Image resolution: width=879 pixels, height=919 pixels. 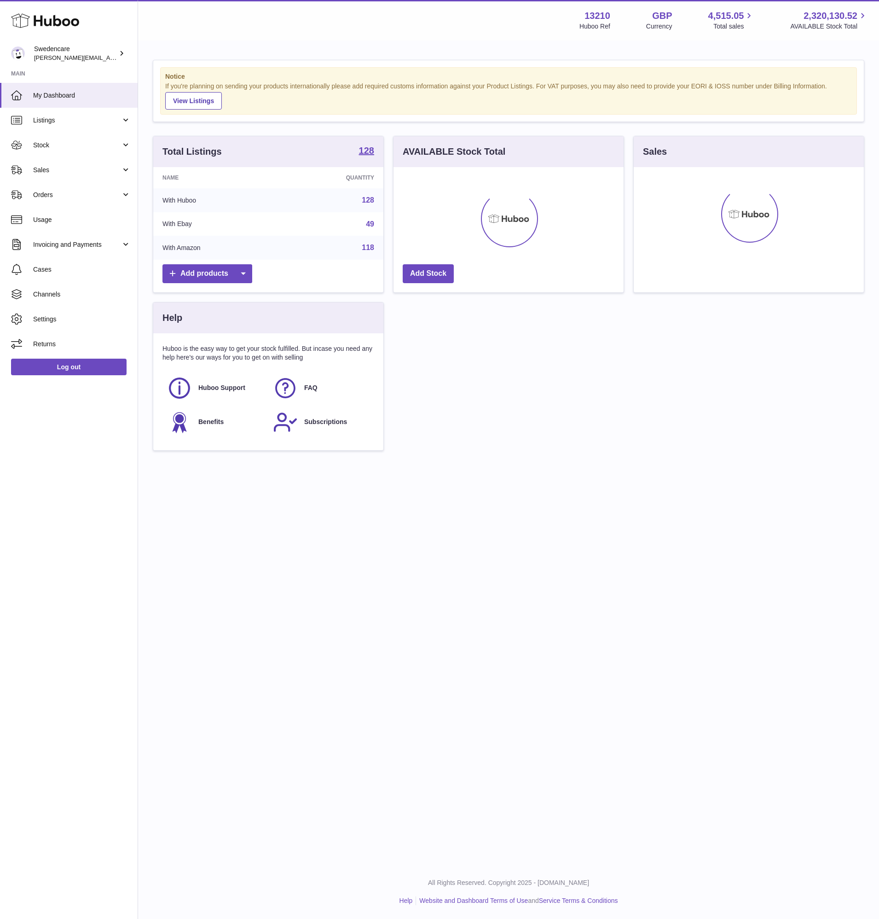 What do you see at coordinates (75, 53) in the screenshot?
I see `div: Swedencare` at bounding box center [75, 53].